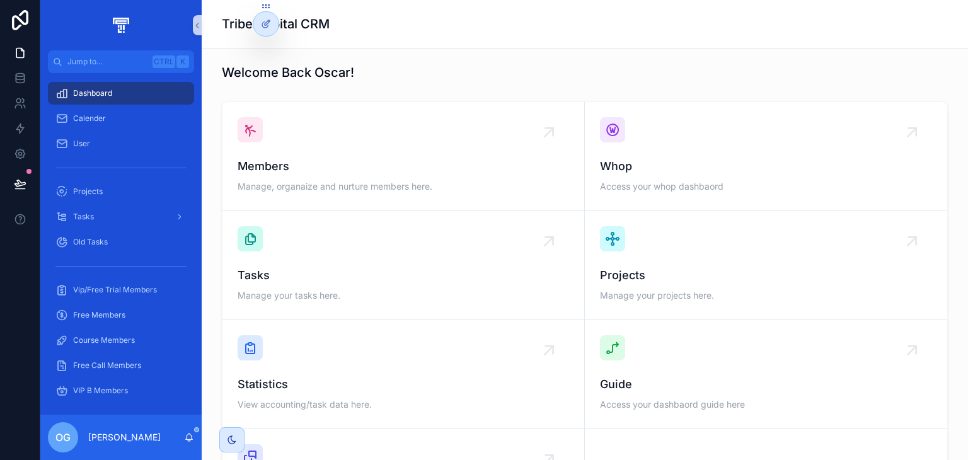  I want to click on a: Vip/Free Trial Members, so click(121, 290).